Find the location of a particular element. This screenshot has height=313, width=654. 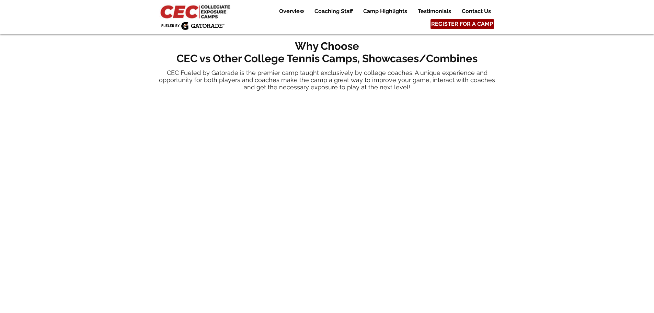

a: Contact Us is located at coordinates (476, 11).